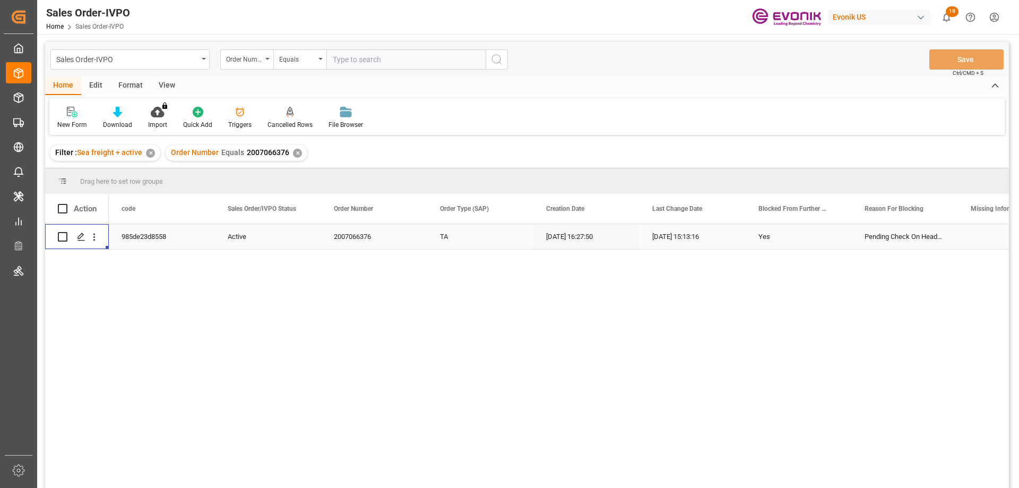 The height and width of the screenshot is (488, 1019). I want to click on button: Help Center, so click(970, 17).